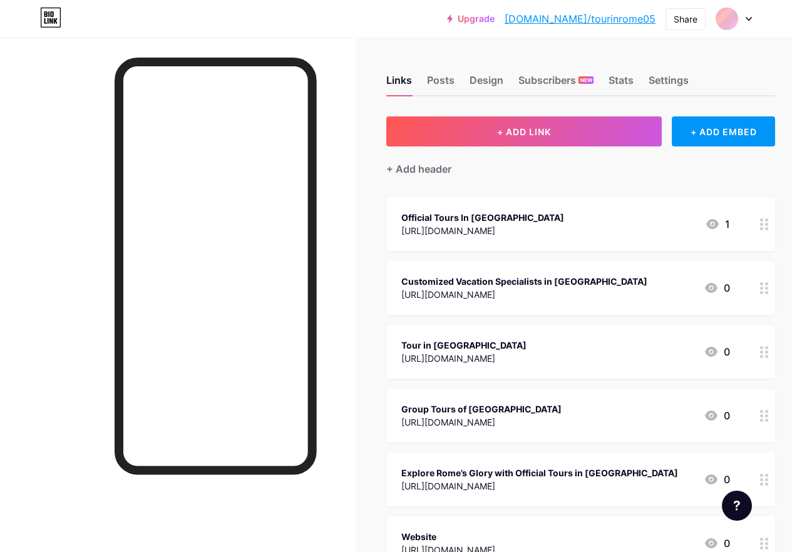 This screenshot has height=552, width=792. What do you see at coordinates (471, 19) in the screenshot?
I see `a: Upgrade` at bounding box center [471, 19].